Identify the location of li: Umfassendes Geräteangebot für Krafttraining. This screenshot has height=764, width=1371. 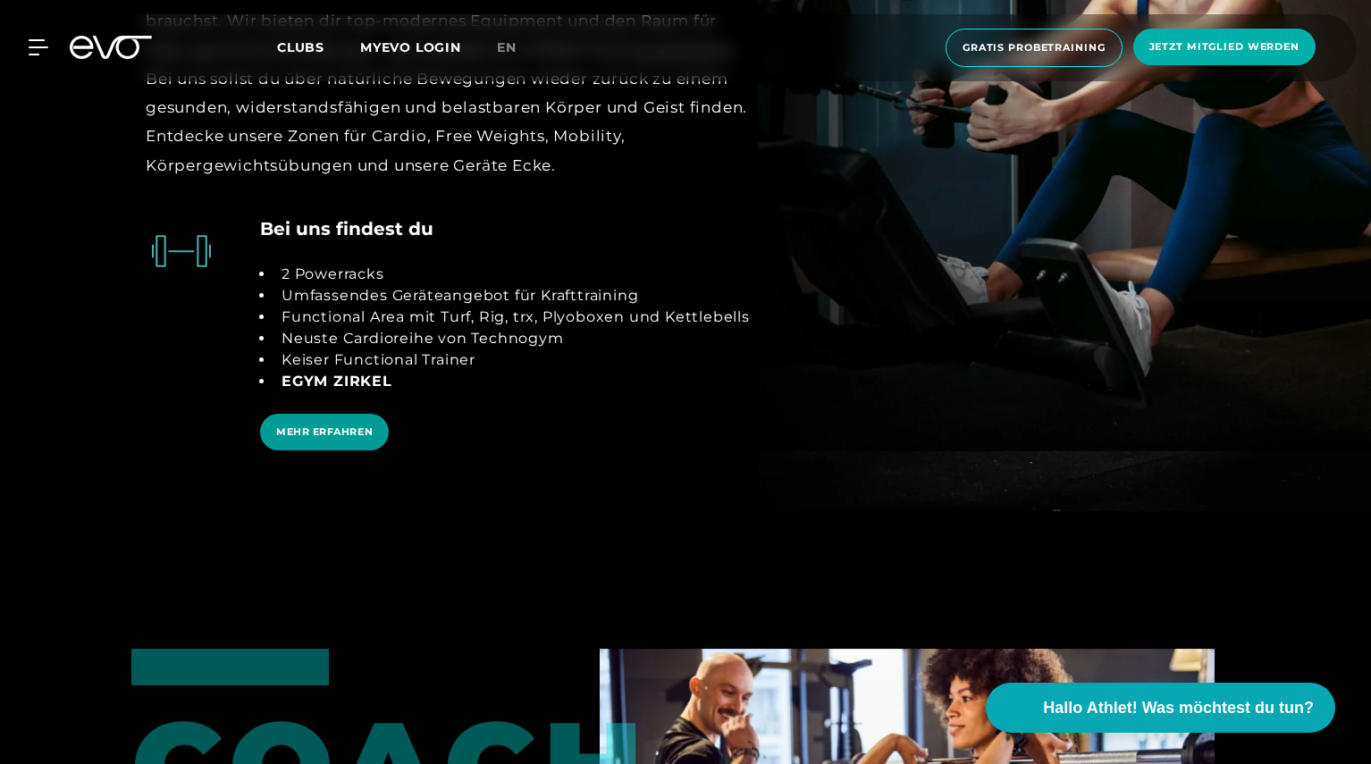
(512, 296).